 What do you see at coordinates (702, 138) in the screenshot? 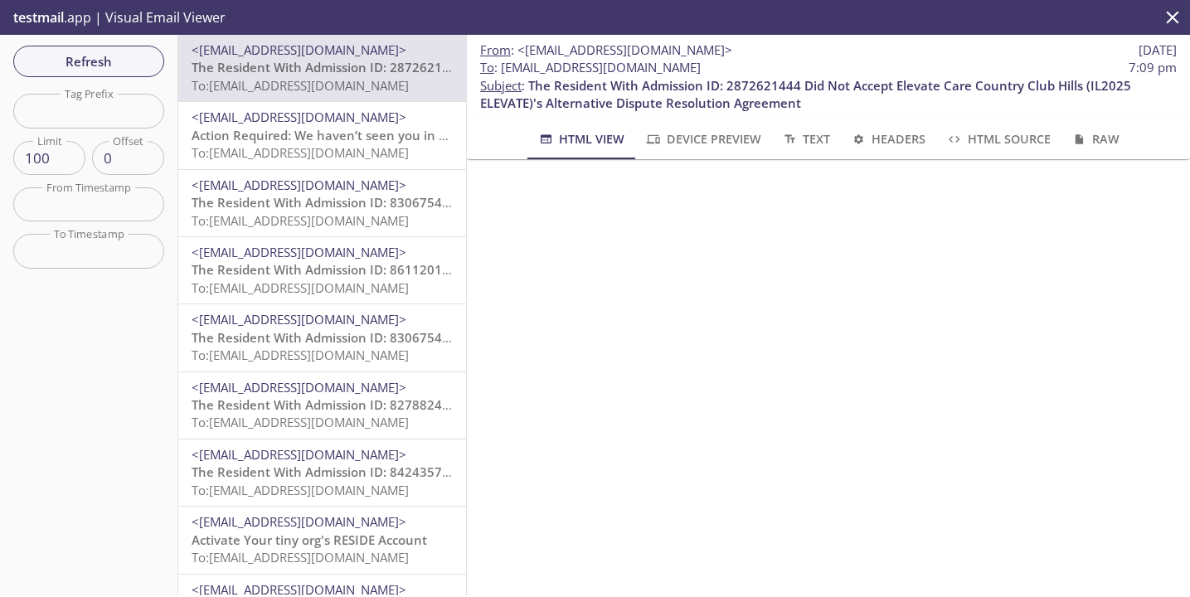
I see `span: Device Preview` at bounding box center [702, 138].